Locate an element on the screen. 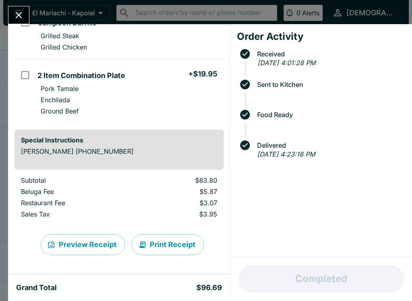  p: $83.80 is located at coordinates (177, 180).